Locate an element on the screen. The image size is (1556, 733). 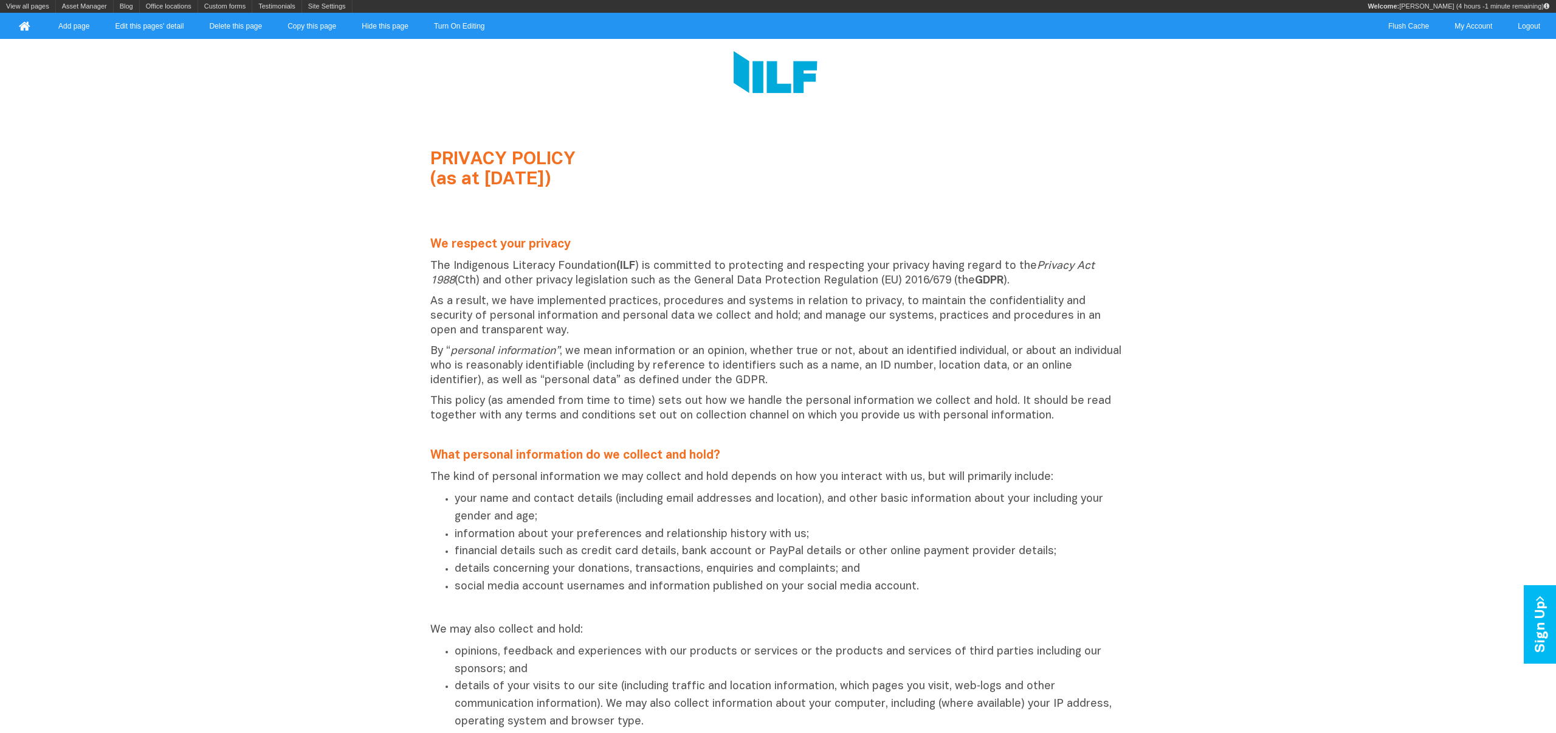
p: By “ , we mean information or an opinion, whether true or not, about an identified individual, or... is located at coordinates (778, 366).